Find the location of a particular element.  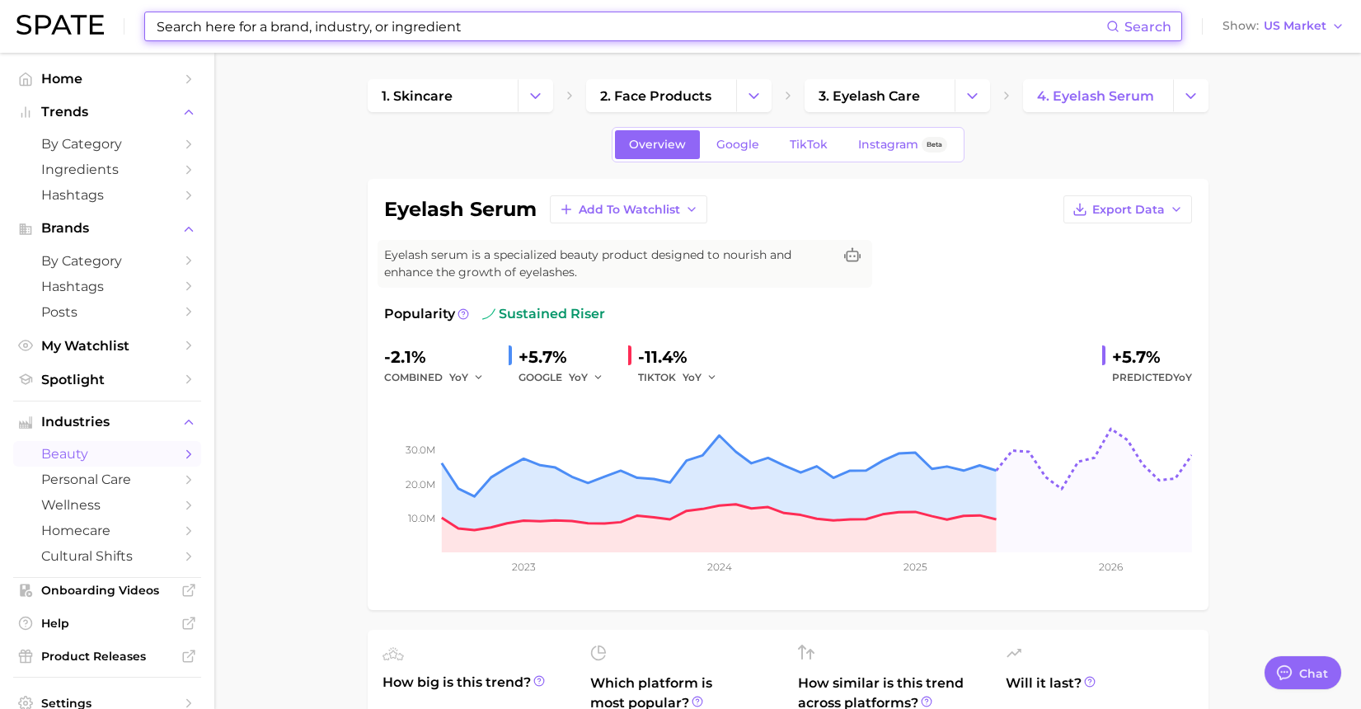

div: combined is located at coordinates (439, 377).